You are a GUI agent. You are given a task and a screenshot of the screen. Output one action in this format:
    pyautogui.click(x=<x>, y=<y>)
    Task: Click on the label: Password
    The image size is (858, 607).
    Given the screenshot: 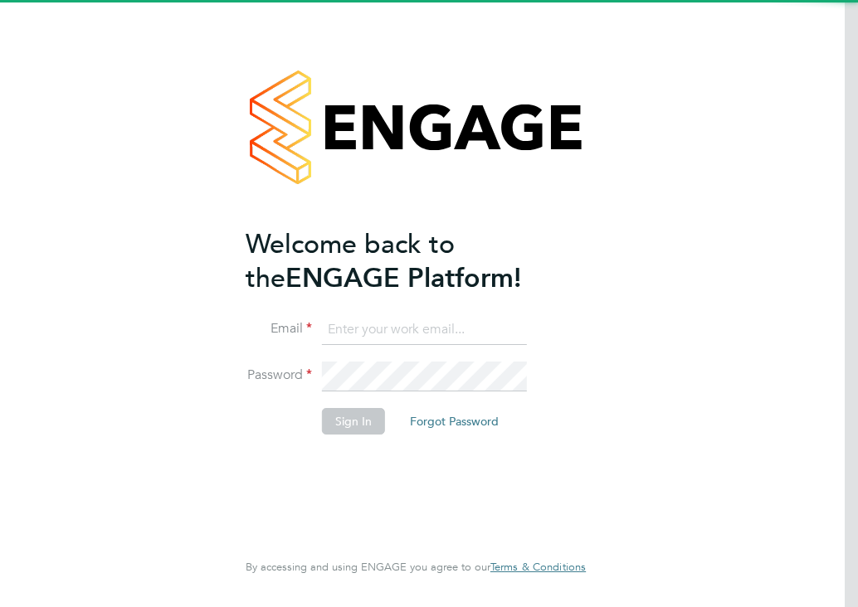 What is the action you would take?
    pyautogui.click(x=279, y=375)
    